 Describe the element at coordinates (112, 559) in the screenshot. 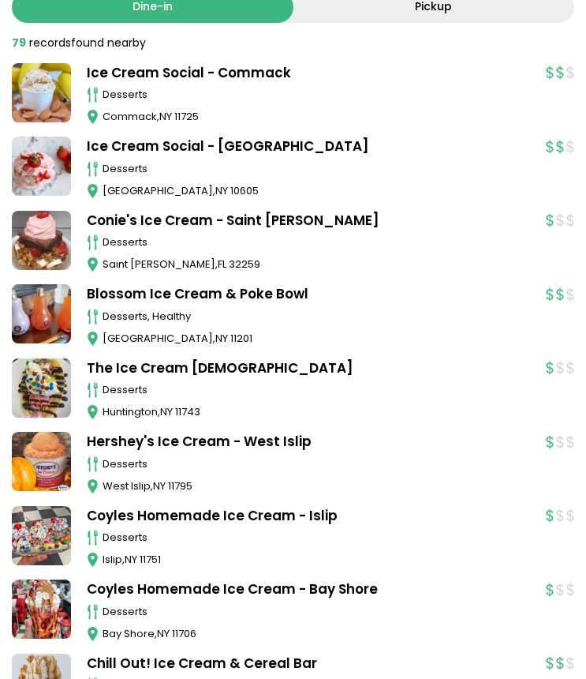

I see `span: Islip` at that location.